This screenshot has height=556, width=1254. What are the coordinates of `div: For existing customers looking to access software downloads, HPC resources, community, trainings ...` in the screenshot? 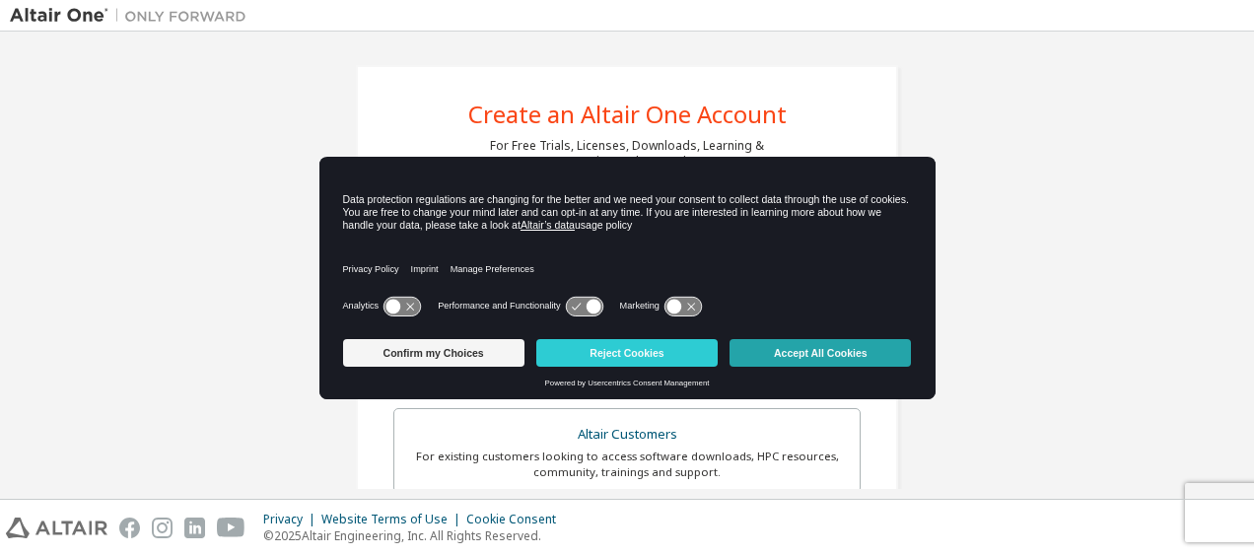 It's located at (627, 464).